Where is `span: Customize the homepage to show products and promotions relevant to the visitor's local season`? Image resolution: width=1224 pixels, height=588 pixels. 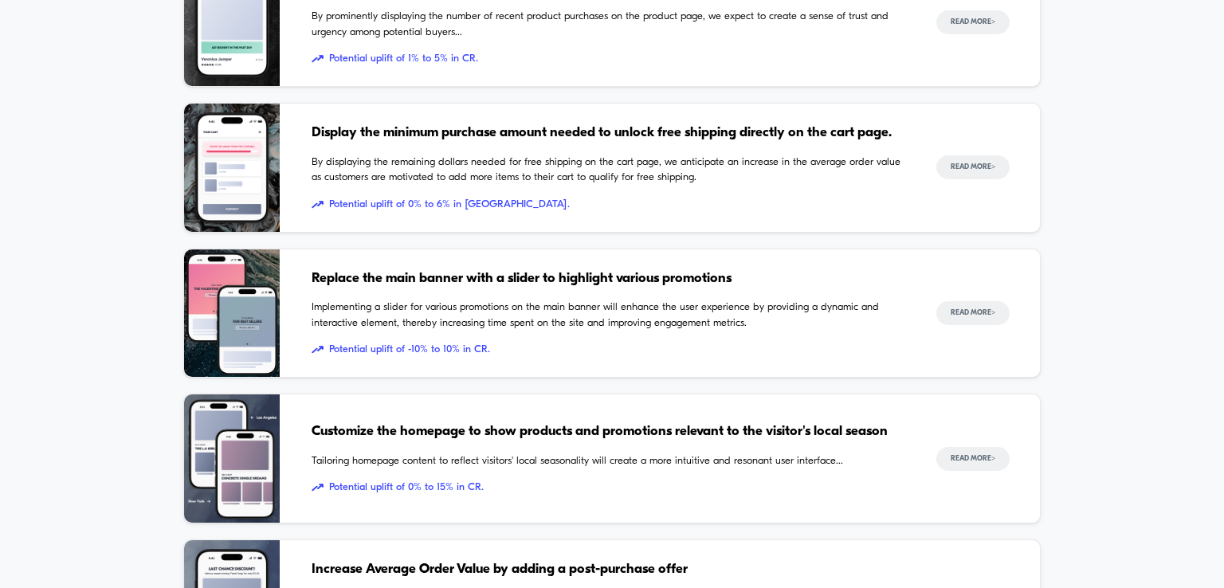 span: Customize the homepage to show products and promotions relevant to the visitor's local season is located at coordinates (607, 432).